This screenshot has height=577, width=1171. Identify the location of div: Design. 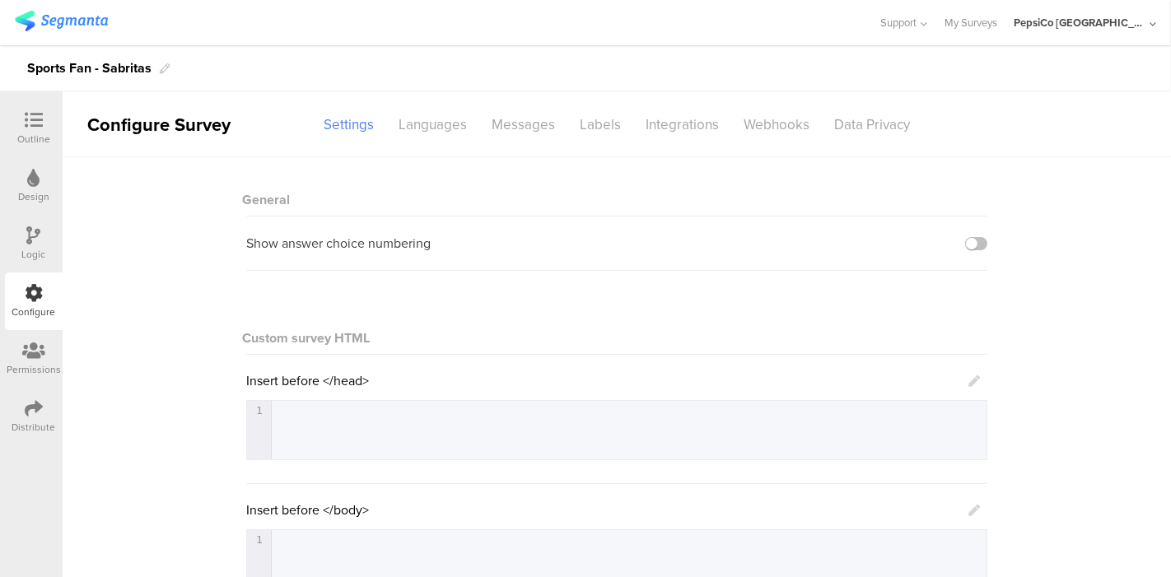
(34, 197).